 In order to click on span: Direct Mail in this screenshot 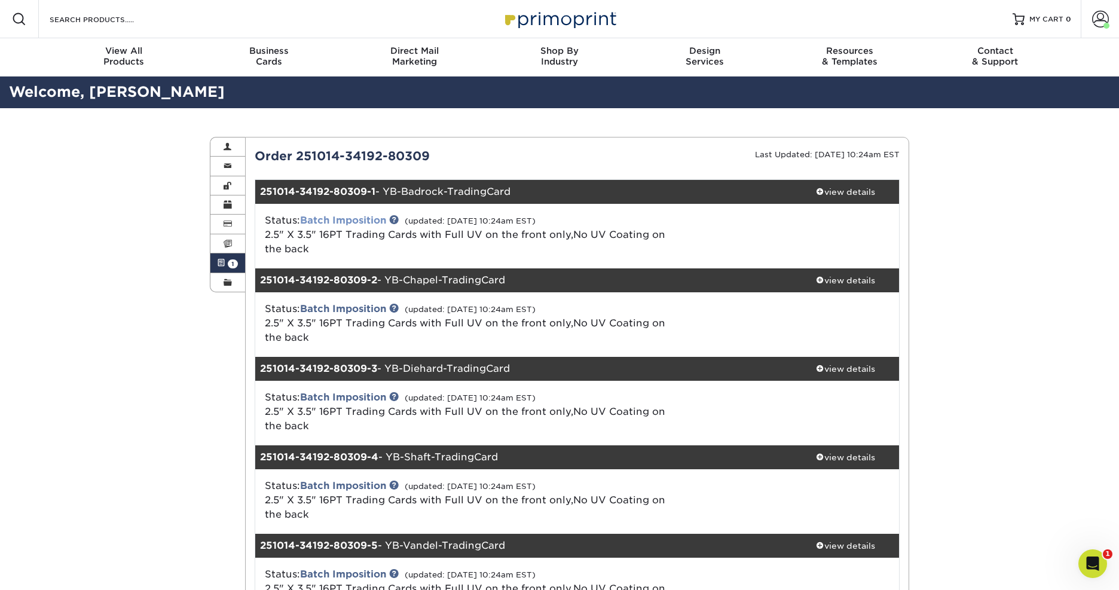, I will do `click(414, 51)`.